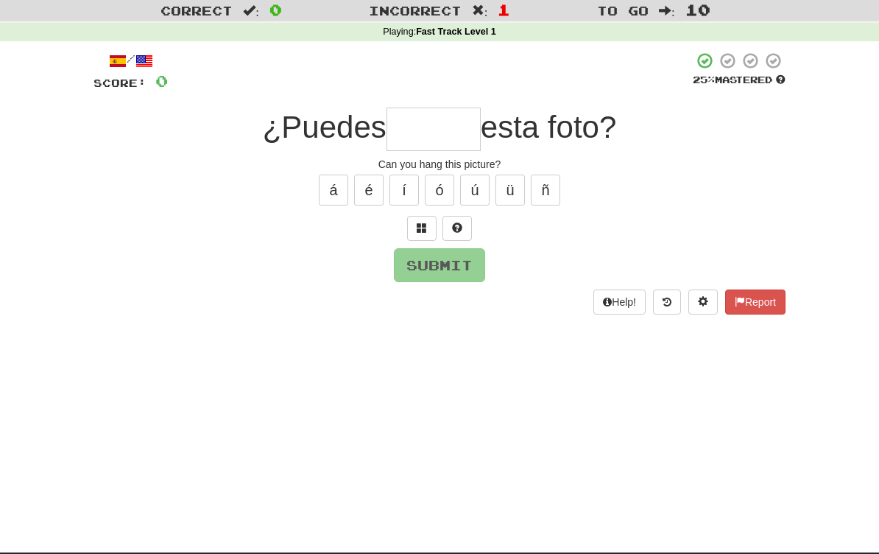 The width and height of the screenshot is (879, 554). What do you see at coordinates (440, 265) in the screenshot?
I see `button: Submit` at bounding box center [440, 265].